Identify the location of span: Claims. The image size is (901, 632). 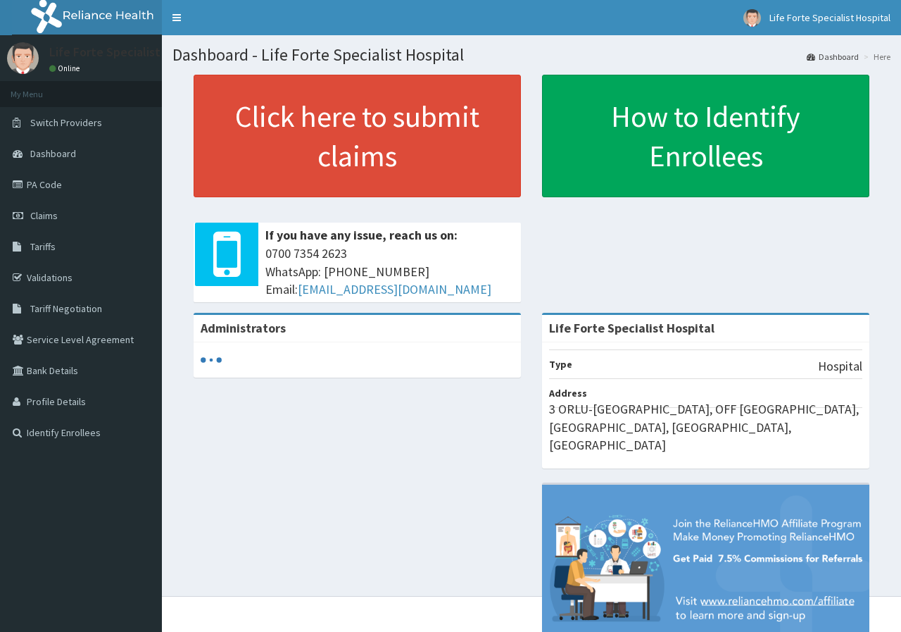
(44, 216).